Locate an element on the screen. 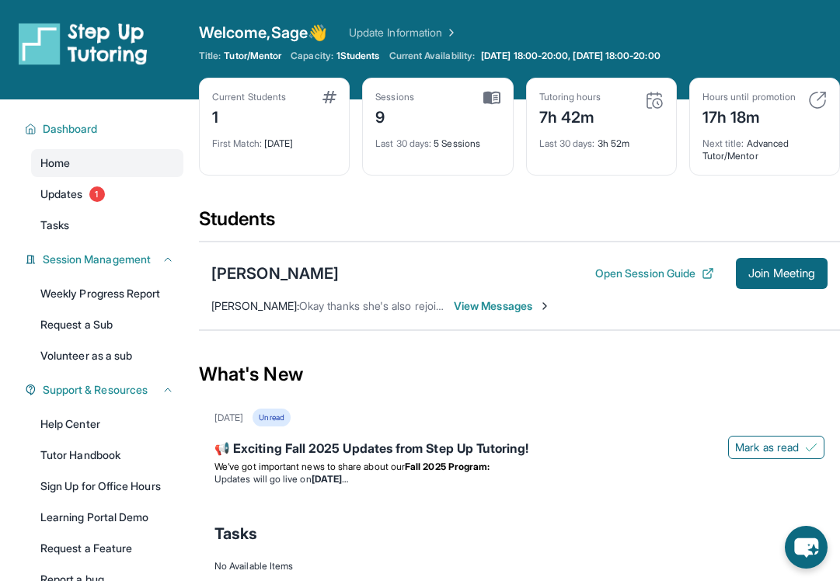  span: Current Availability: is located at coordinates (432, 56).